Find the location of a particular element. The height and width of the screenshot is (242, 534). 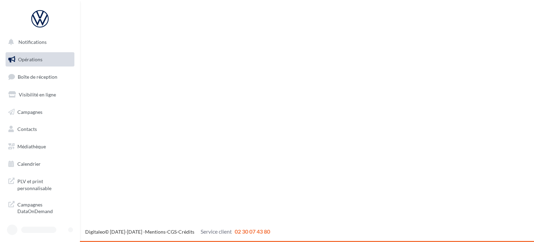

a: CGS is located at coordinates (172, 231).